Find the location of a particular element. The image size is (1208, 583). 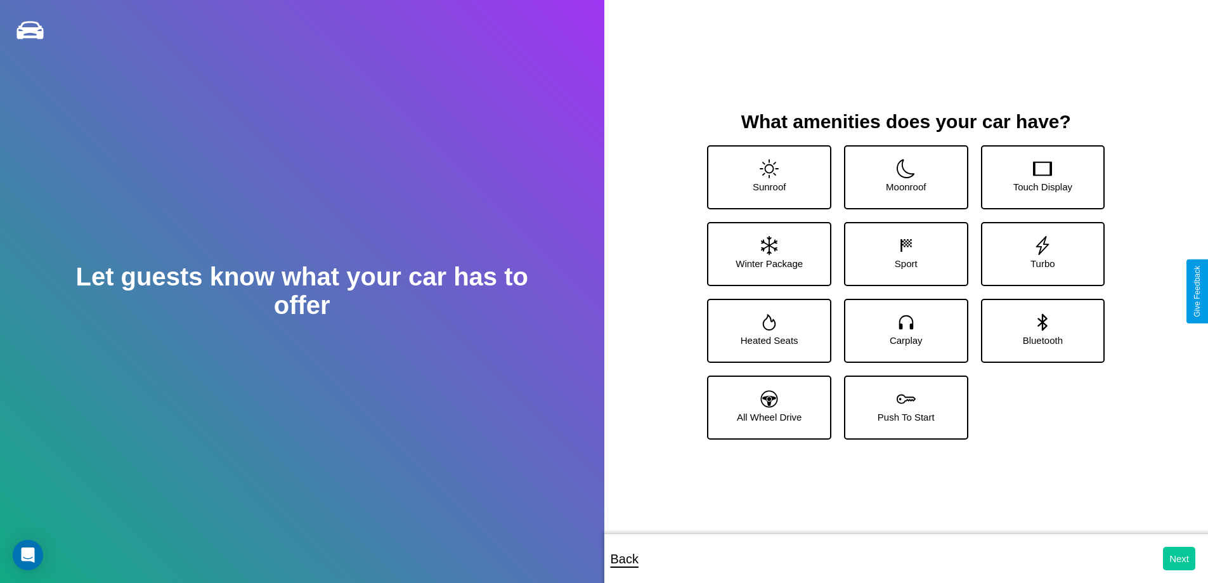

p: Touch Display is located at coordinates (1042, 186).